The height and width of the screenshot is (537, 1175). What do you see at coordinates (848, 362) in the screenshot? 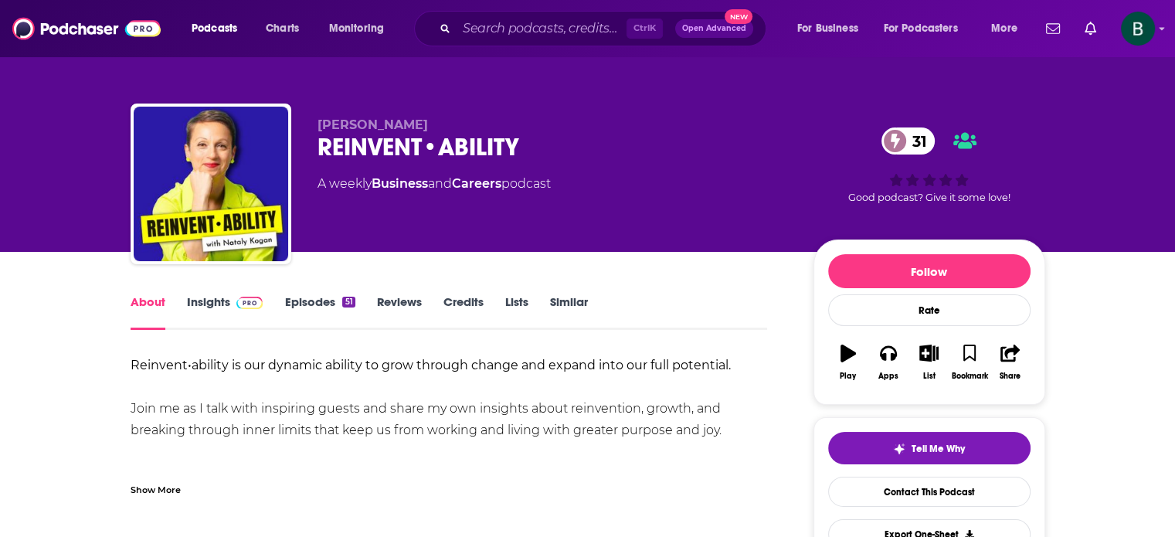
I see `button: Play` at bounding box center [848, 362].